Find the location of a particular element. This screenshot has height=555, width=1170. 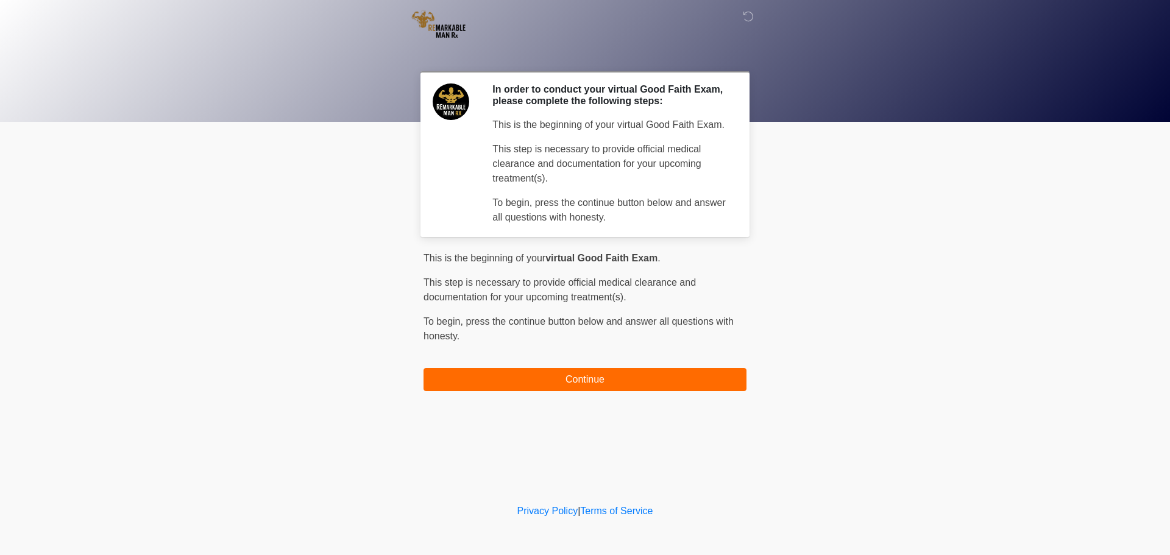

span: To begin, is located at coordinates (444, 321).